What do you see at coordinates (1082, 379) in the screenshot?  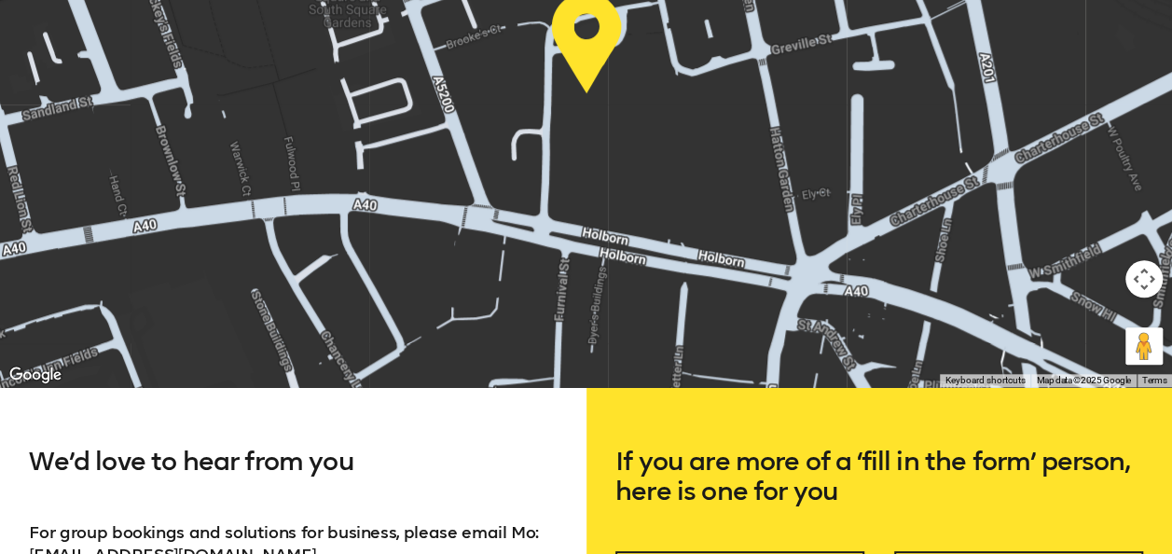 I see `span: Map data ©2025 Google` at bounding box center [1082, 379].